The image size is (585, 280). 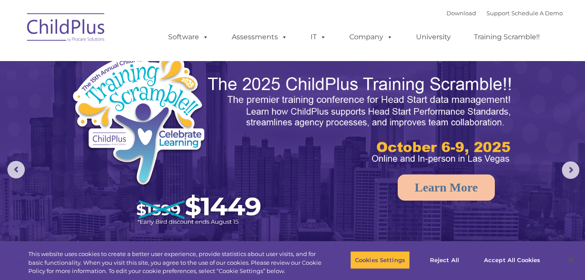 I want to click on a: Schedule A Demo, so click(x=537, y=13).